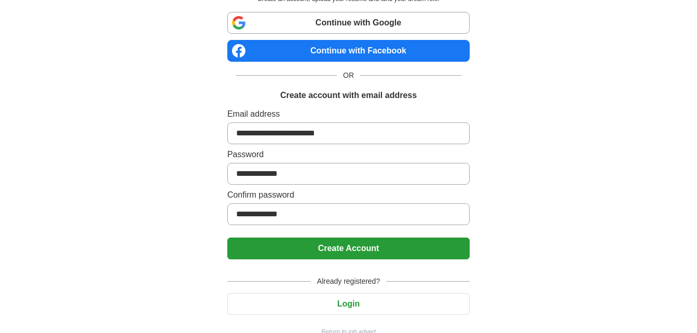 The height and width of the screenshot is (333, 697). What do you see at coordinates (348, 95) in the screenshot?
I see `h1: Create account with email address` at bounding box center [348, 95].